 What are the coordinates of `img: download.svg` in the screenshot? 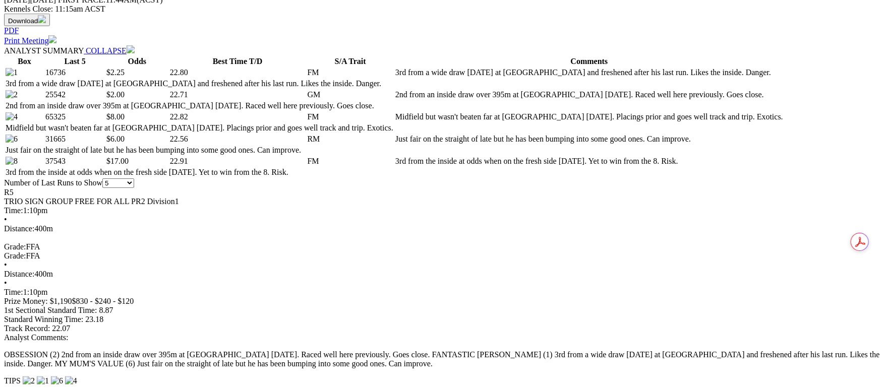 It's located at (42, 19).